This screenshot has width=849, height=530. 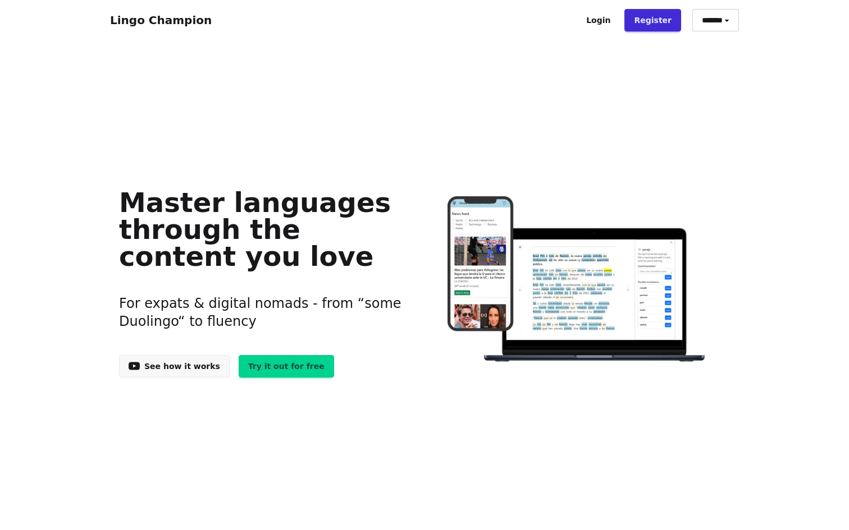 I want to click on a: See how it works, so click(x=174, y=367).